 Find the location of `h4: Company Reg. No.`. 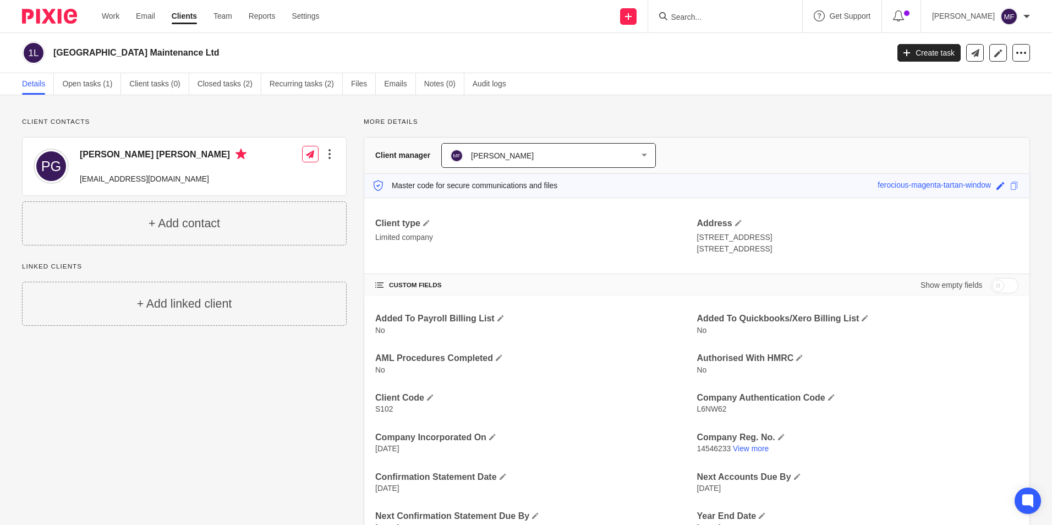

h4: Company Reg. No. is located at coordinates (858, 437).